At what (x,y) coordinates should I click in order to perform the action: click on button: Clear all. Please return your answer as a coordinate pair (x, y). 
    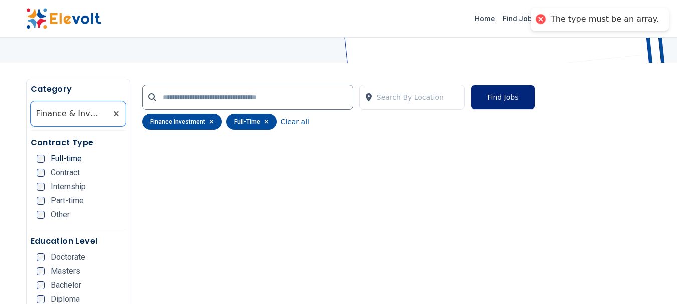
    Looking at the image, I should click on (295, 122).